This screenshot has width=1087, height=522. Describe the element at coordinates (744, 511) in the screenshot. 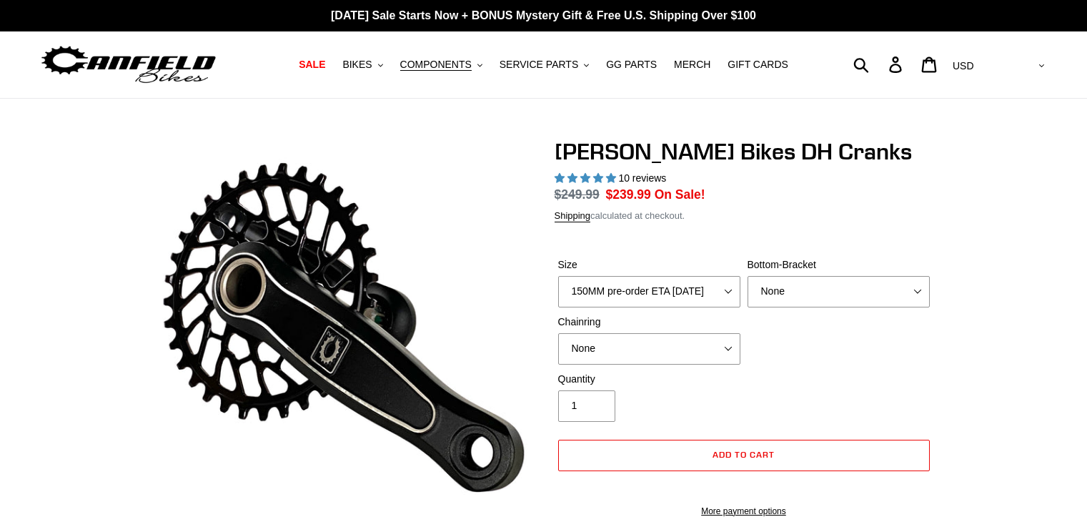

I see `a: More payment options` at that location.